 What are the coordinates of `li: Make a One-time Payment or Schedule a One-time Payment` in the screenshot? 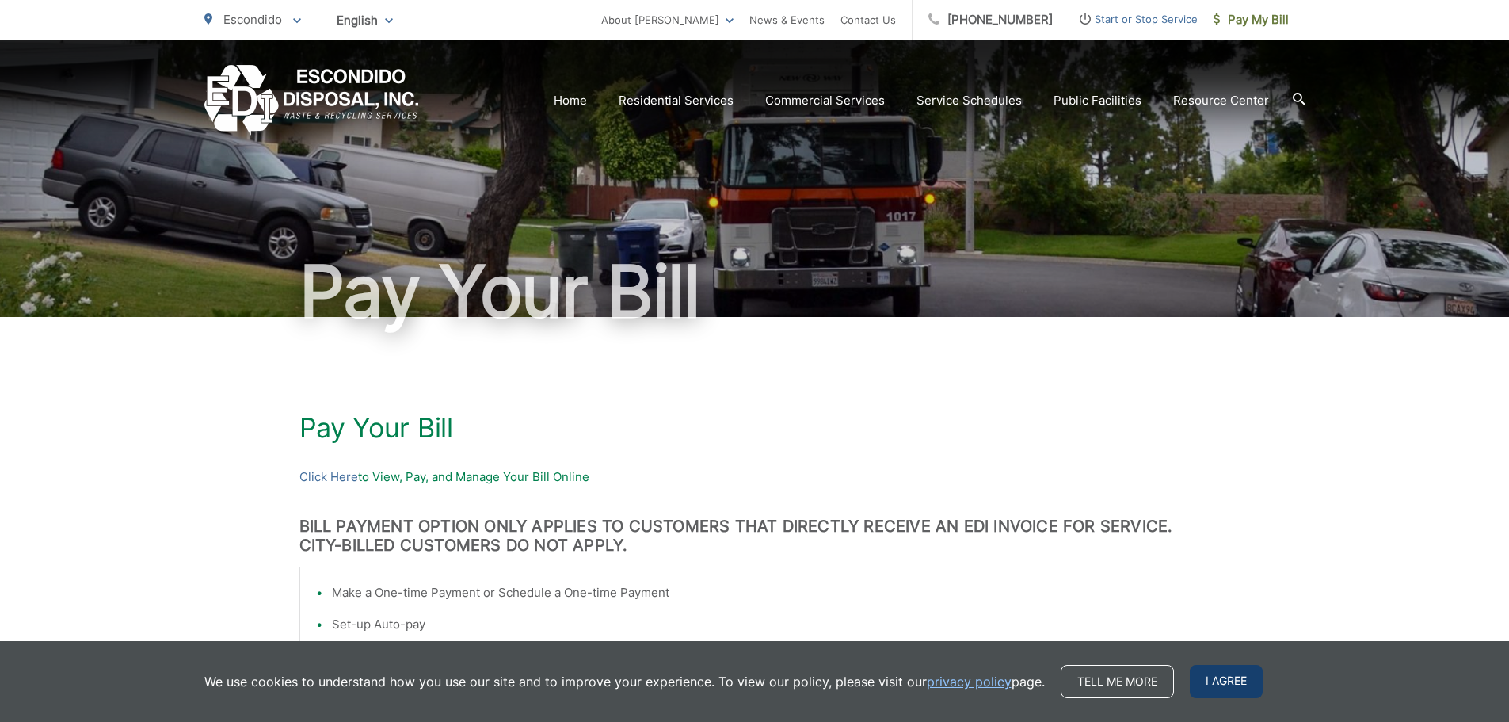 It's located at (763, 593).